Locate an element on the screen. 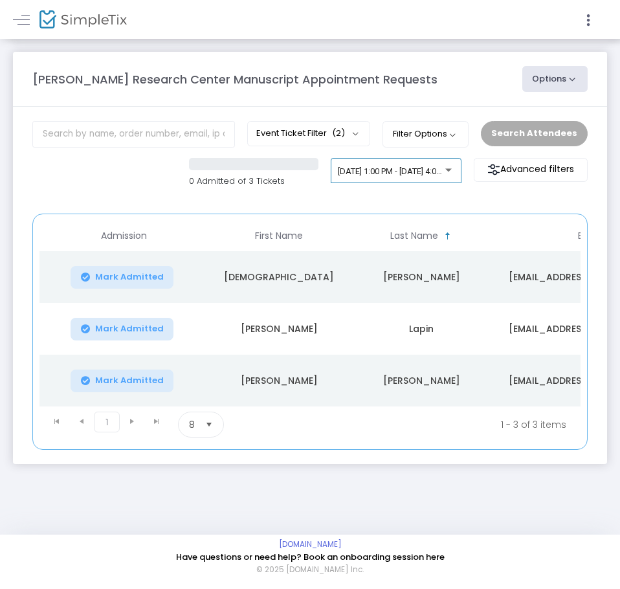 The height and width of the screenshot is (589, 620). td: Lapin is located at coordinates (421, 329).